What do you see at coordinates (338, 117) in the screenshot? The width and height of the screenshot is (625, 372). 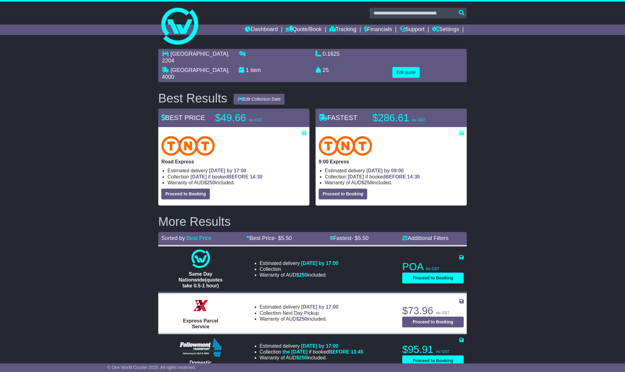 I see `span: FASTEST` at bounding box center [338, 117].